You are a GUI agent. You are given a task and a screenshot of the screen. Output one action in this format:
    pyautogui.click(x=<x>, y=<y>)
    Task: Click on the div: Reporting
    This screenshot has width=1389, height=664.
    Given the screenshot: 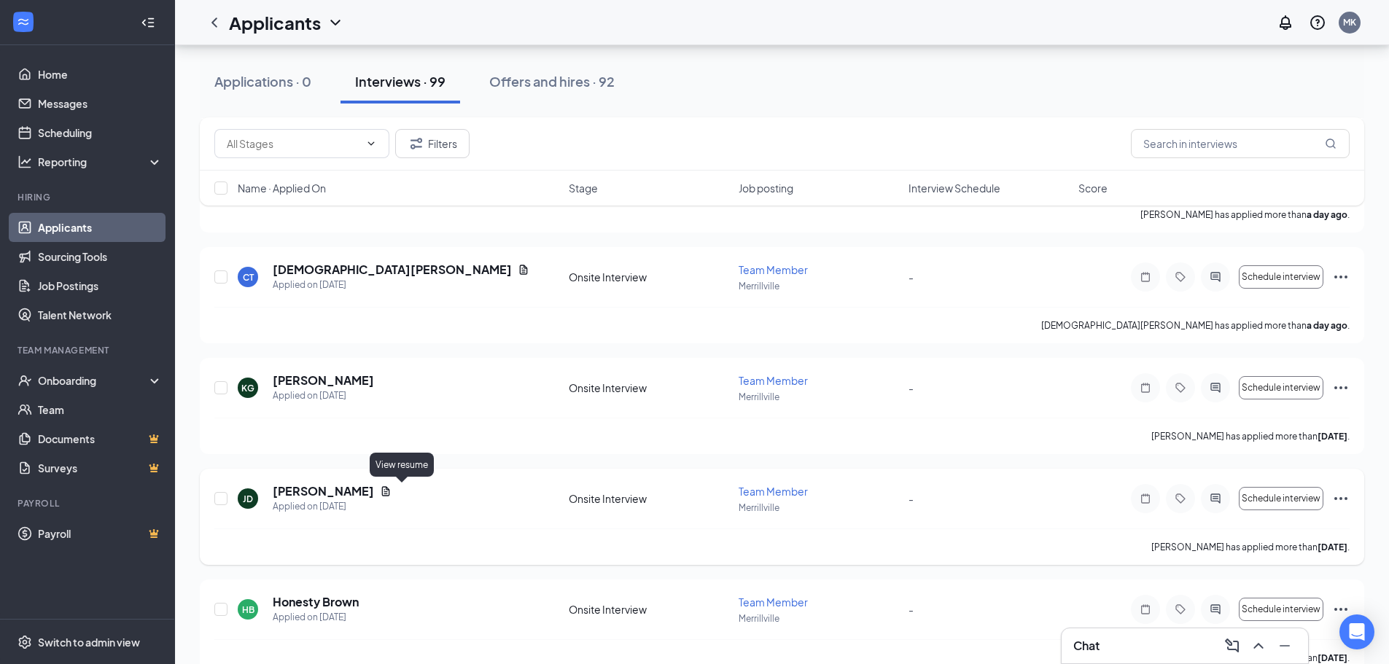 What is the action you would take?
    pyautogui.click(x=101, y=162)
    